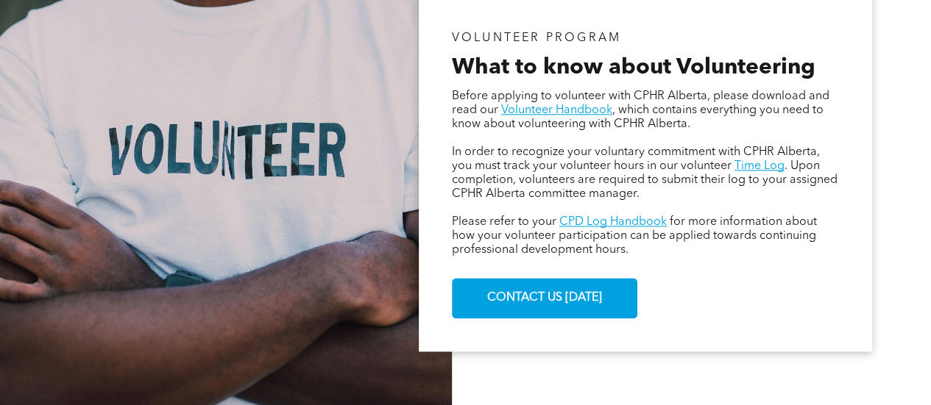 This screenshot has width=931, height=405. I want to click on span: Please refer to your, so click(504, 222).